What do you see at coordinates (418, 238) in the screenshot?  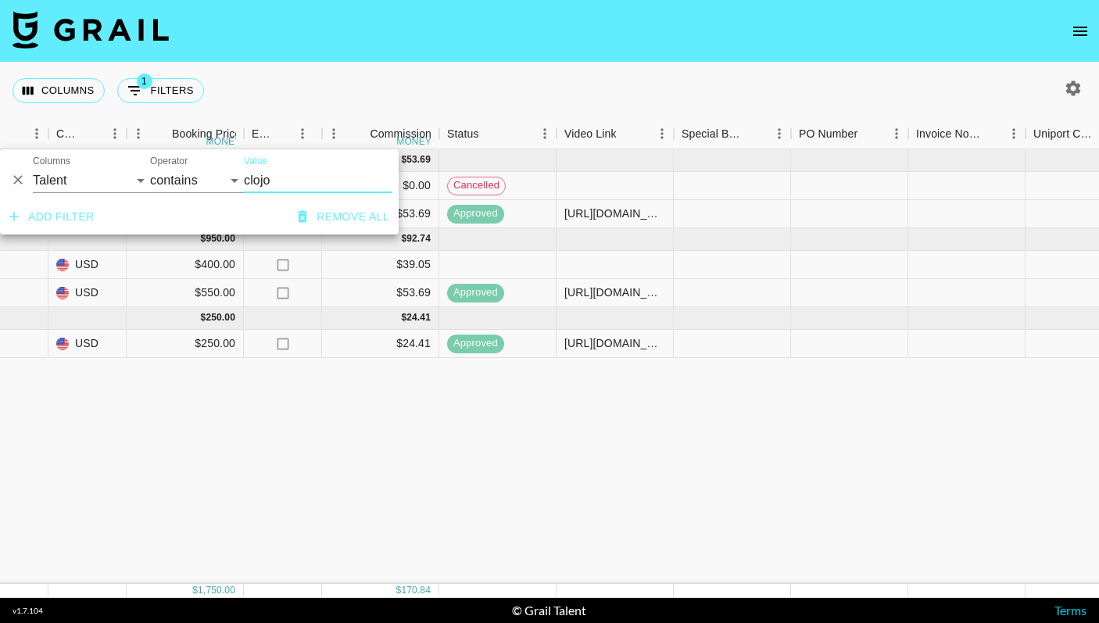 I see `div: 92.74` at bounding box center [418, 238].